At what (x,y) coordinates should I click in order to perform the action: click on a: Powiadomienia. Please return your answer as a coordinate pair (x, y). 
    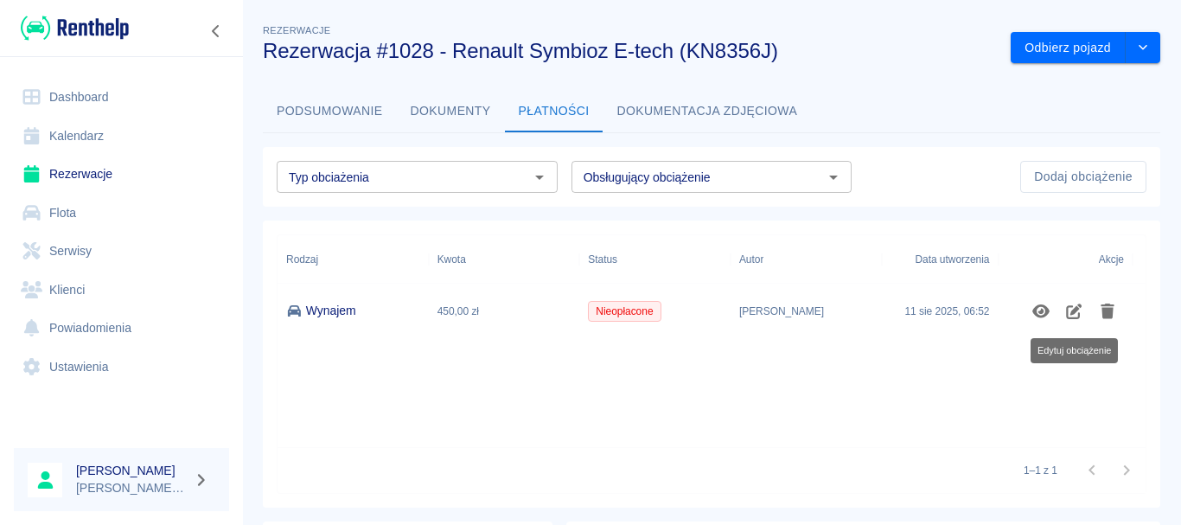
    Looking at the image, I should click on (121, 328).